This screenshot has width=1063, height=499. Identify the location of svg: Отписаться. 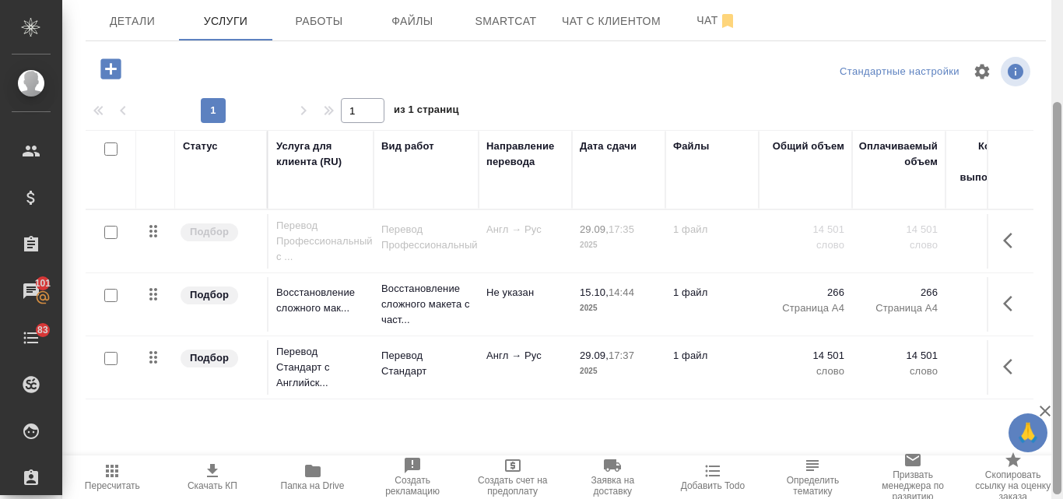
(728, 21).